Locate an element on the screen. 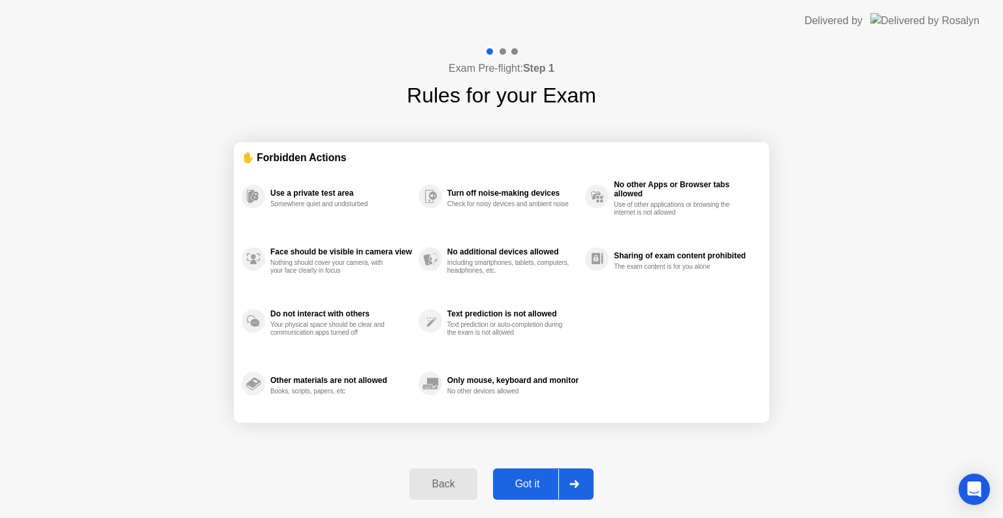  div: Got it is located at coordinates (528, 484).